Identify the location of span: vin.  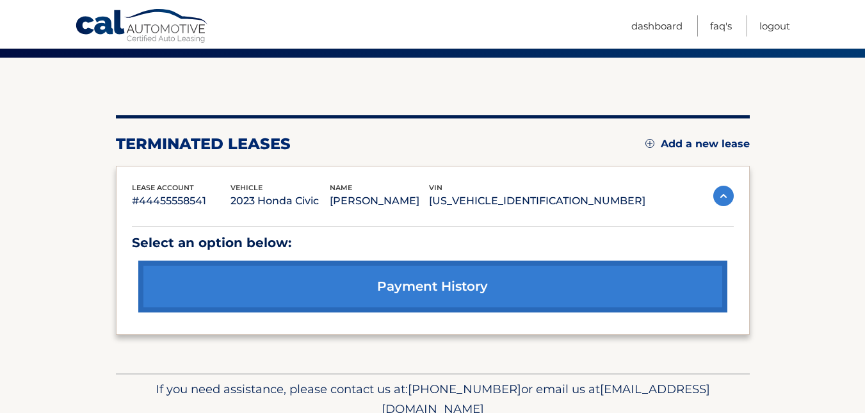
(435, 188).